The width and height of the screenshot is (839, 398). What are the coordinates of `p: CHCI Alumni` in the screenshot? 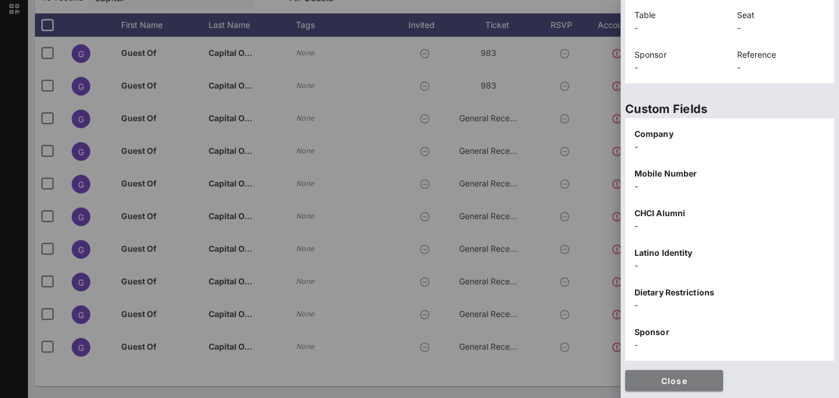 It's located at (729, 213).